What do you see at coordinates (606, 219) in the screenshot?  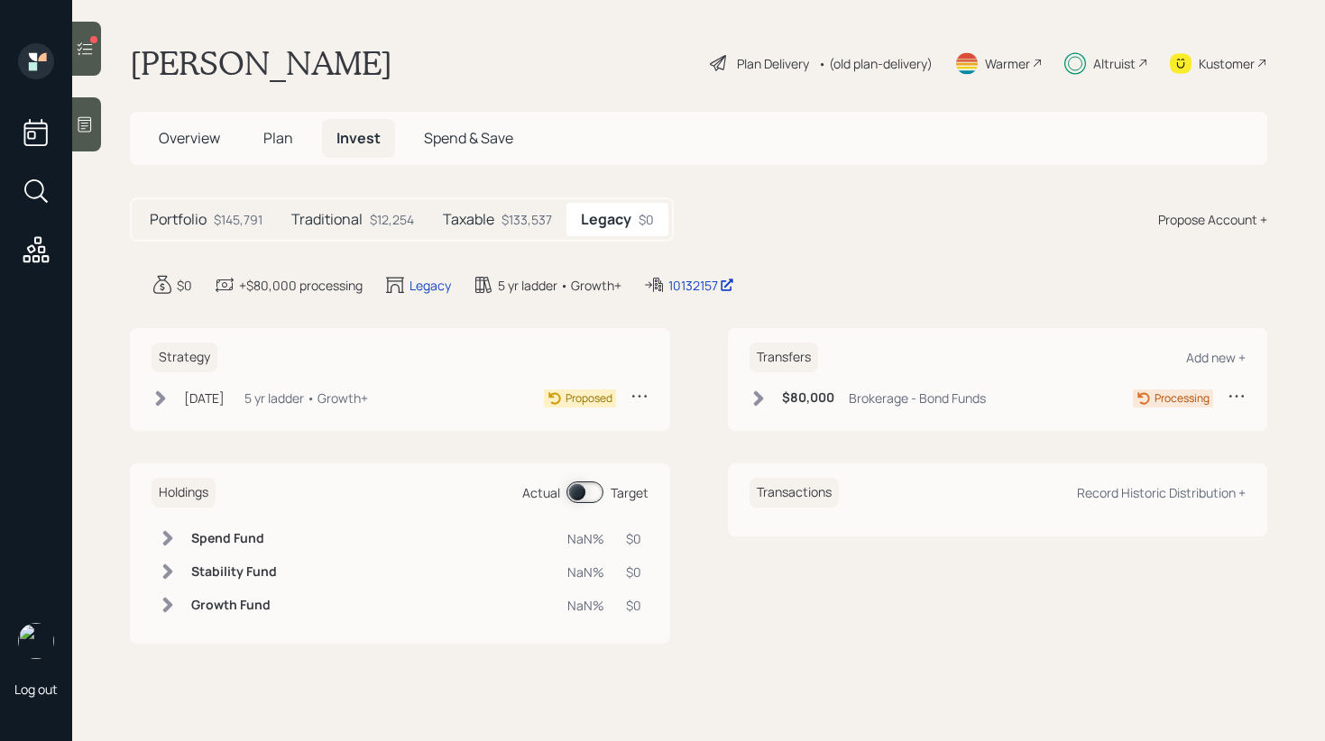 I see `h5: Legacy` at bounding box center [606, 219].